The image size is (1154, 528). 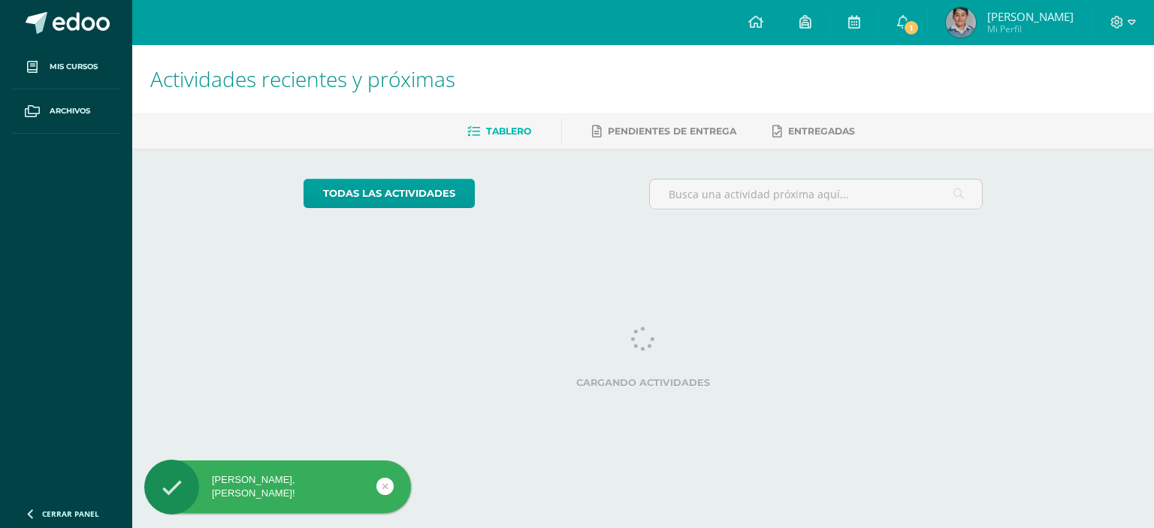 I want to click on span: Mi Perfil, so click(x=1030, y=29).